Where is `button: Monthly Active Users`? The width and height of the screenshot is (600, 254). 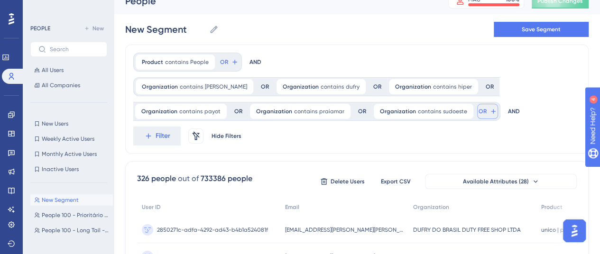 button: Monthly Active Users is located at coordinates (69, 154).